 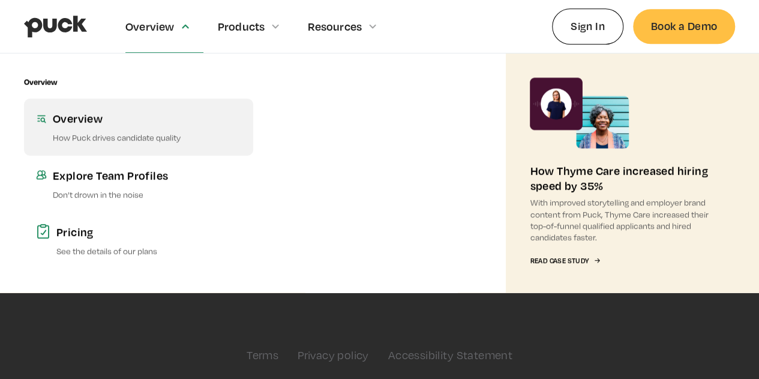 What do you see at coordinates (620, 219) in the screenshot?
I see `p: With improved storytelling and employer brand content from Puck, Thyme Care increased their top-o...` at bounding box center [620, 219].